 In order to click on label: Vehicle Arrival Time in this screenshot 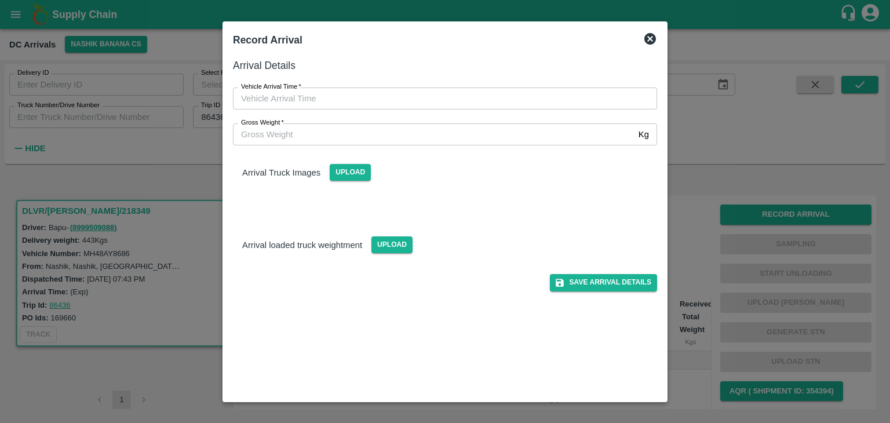, I will do `click(271, 87)`.